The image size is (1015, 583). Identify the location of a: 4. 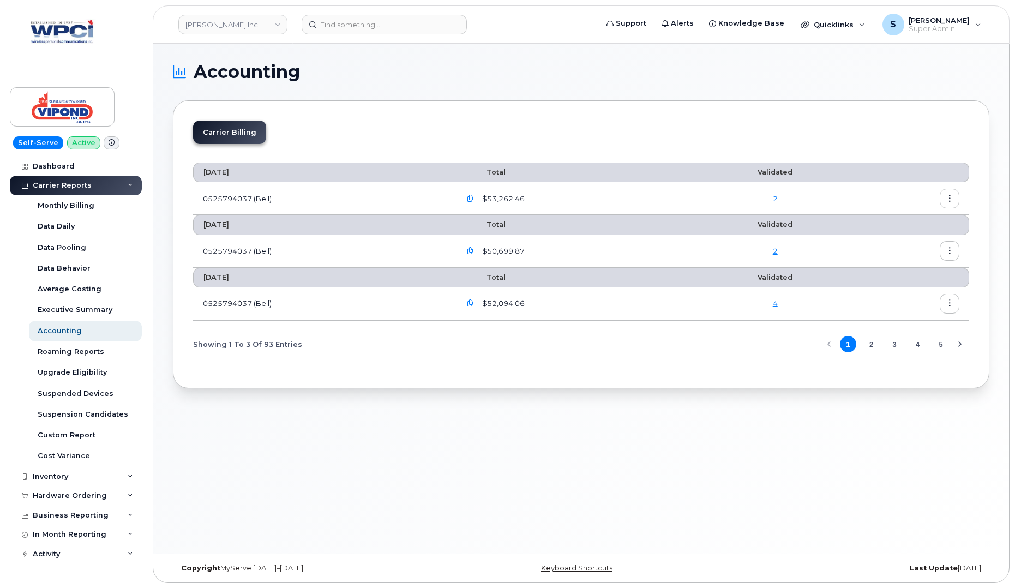
(775, 303).